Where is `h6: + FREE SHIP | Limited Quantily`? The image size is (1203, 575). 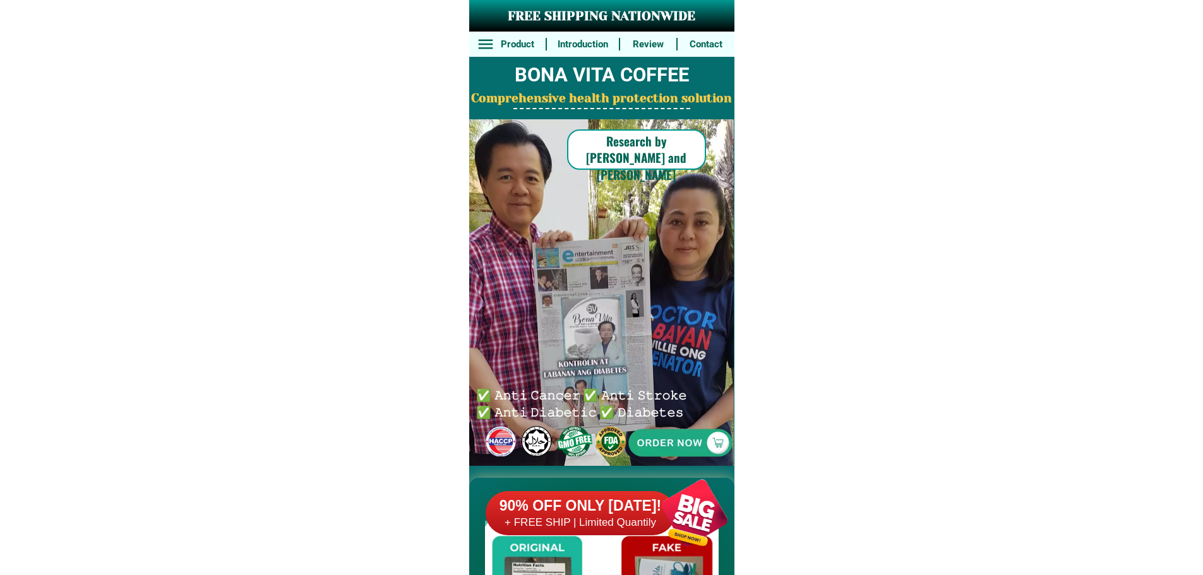 h6: + FREE SHIP | Limited Quantily is located at coordinates (580, 523).